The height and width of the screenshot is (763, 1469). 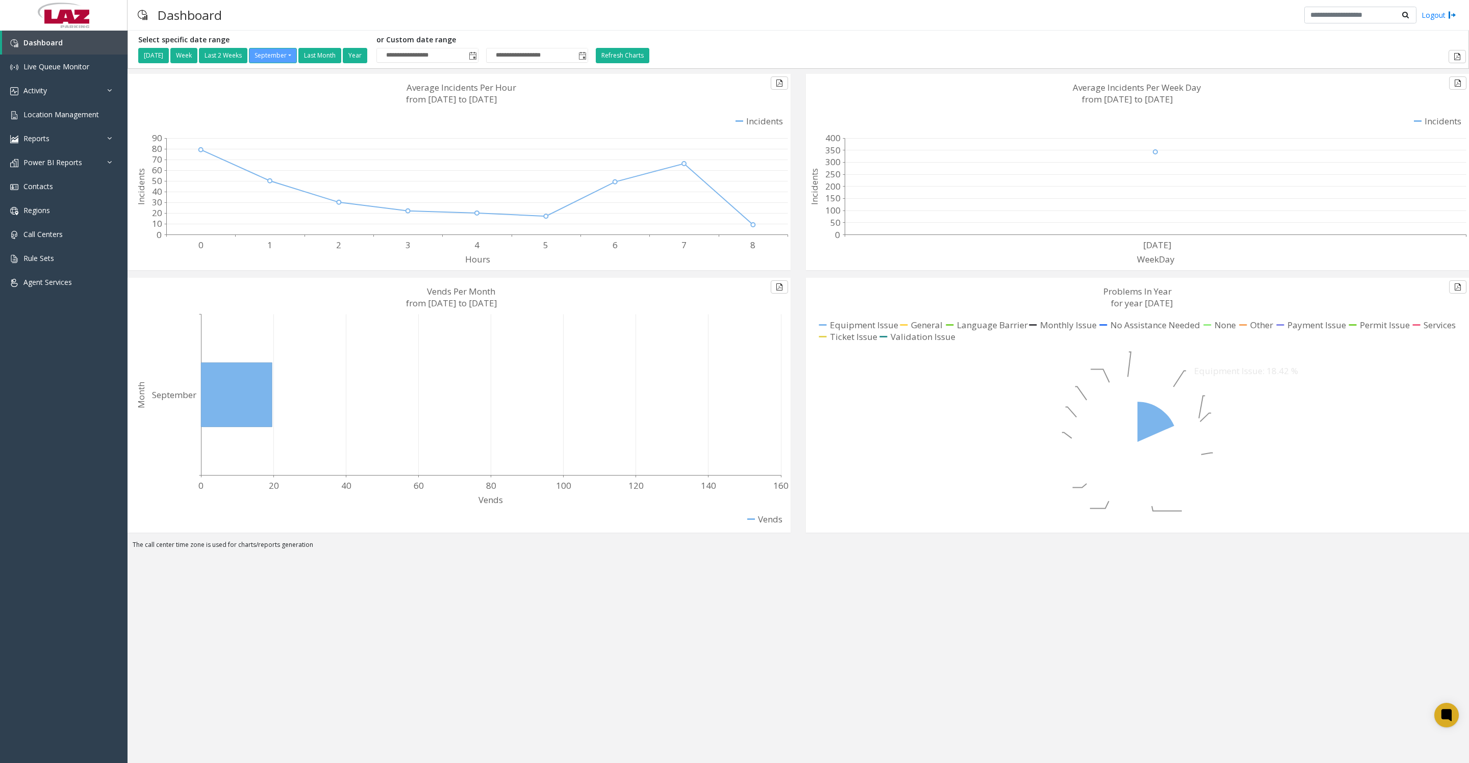 I want to click on text: 250, so click(x=833, y=174).